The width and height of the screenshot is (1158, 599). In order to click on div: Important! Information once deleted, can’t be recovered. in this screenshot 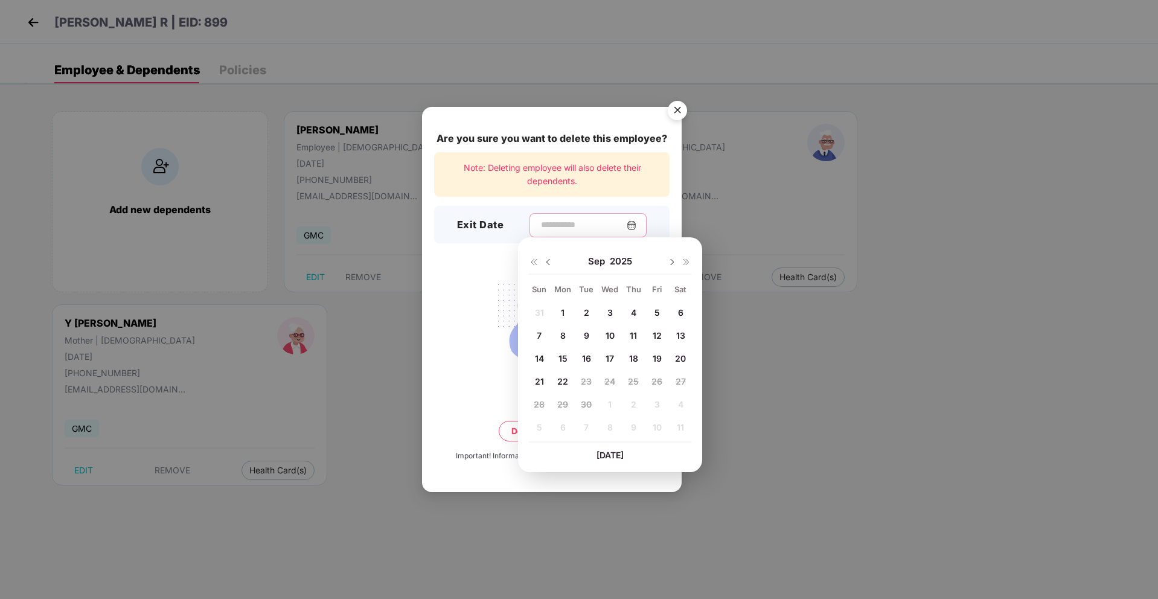, I will do `click(552, 456)`.